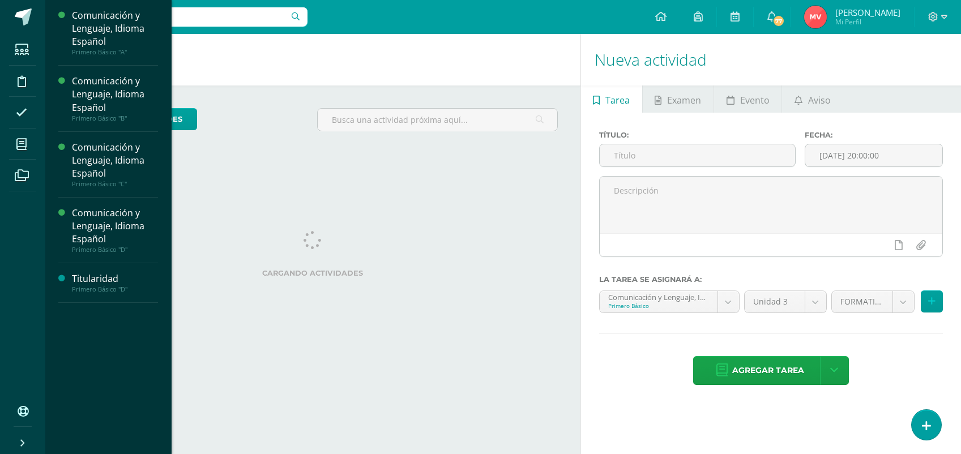  Describe the element at coordinates (698, 155) in the screenshot. I see `input: Título` at that location.